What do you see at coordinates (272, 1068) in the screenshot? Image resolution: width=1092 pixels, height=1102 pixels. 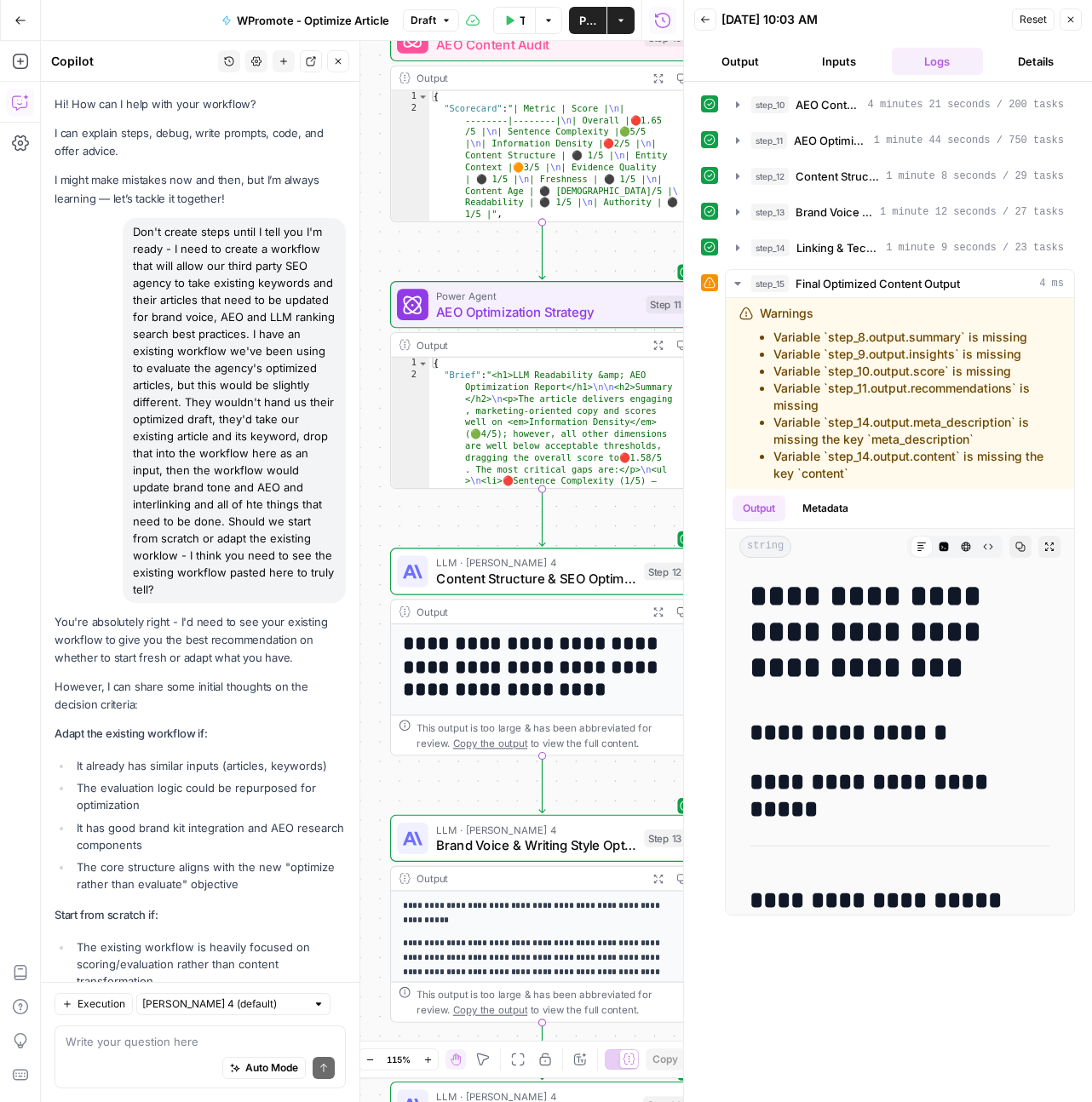 I see `span: Auto Mode` at bounding box center [272, 1068].